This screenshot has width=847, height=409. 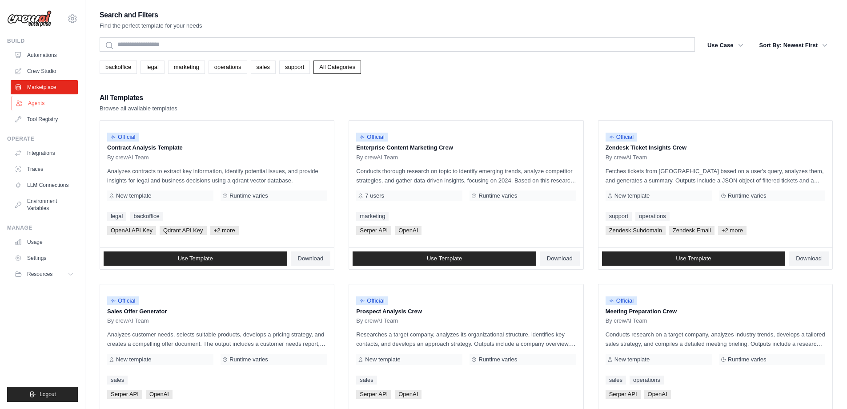 I want to click on button: Logout, so click(x=42, y=394).